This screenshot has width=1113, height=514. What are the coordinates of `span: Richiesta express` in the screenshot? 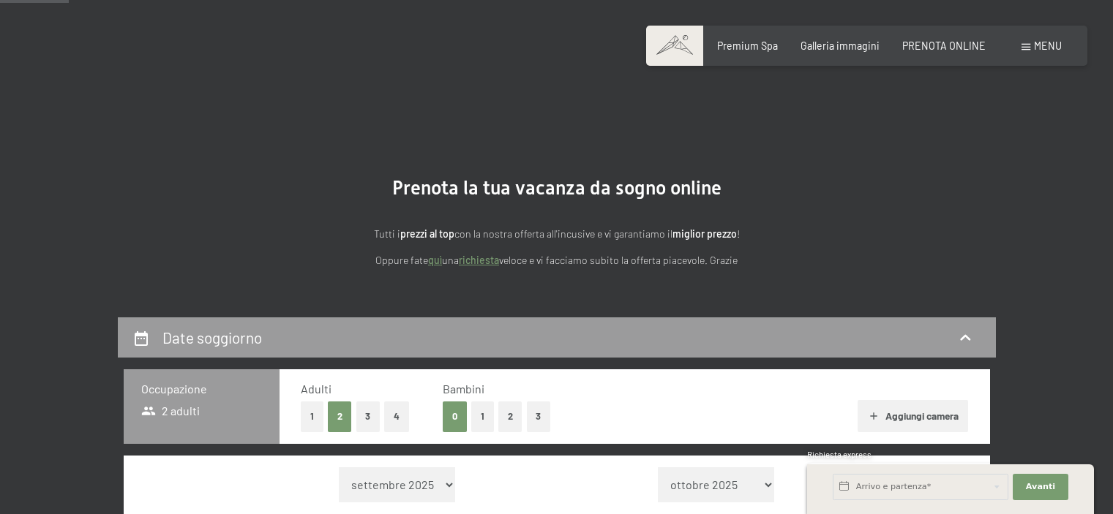 It's located at (839, 454).